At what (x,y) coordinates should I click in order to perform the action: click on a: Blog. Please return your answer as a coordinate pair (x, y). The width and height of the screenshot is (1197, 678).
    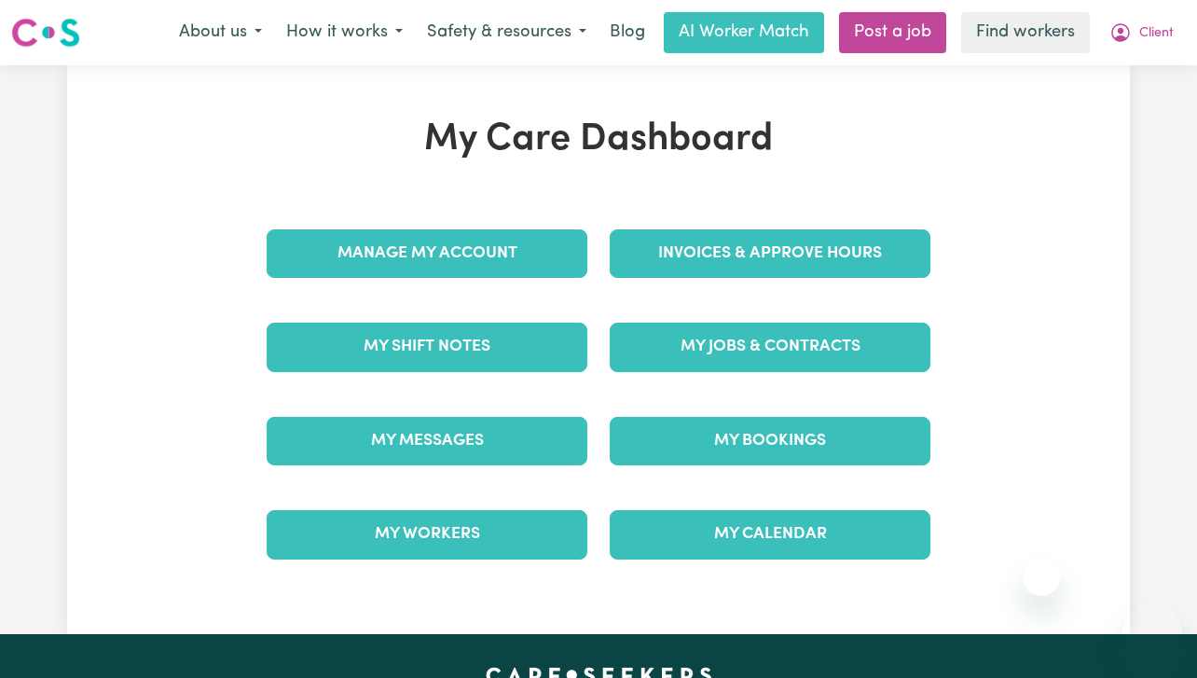
    Looking at the image, I should click on (628, 33).